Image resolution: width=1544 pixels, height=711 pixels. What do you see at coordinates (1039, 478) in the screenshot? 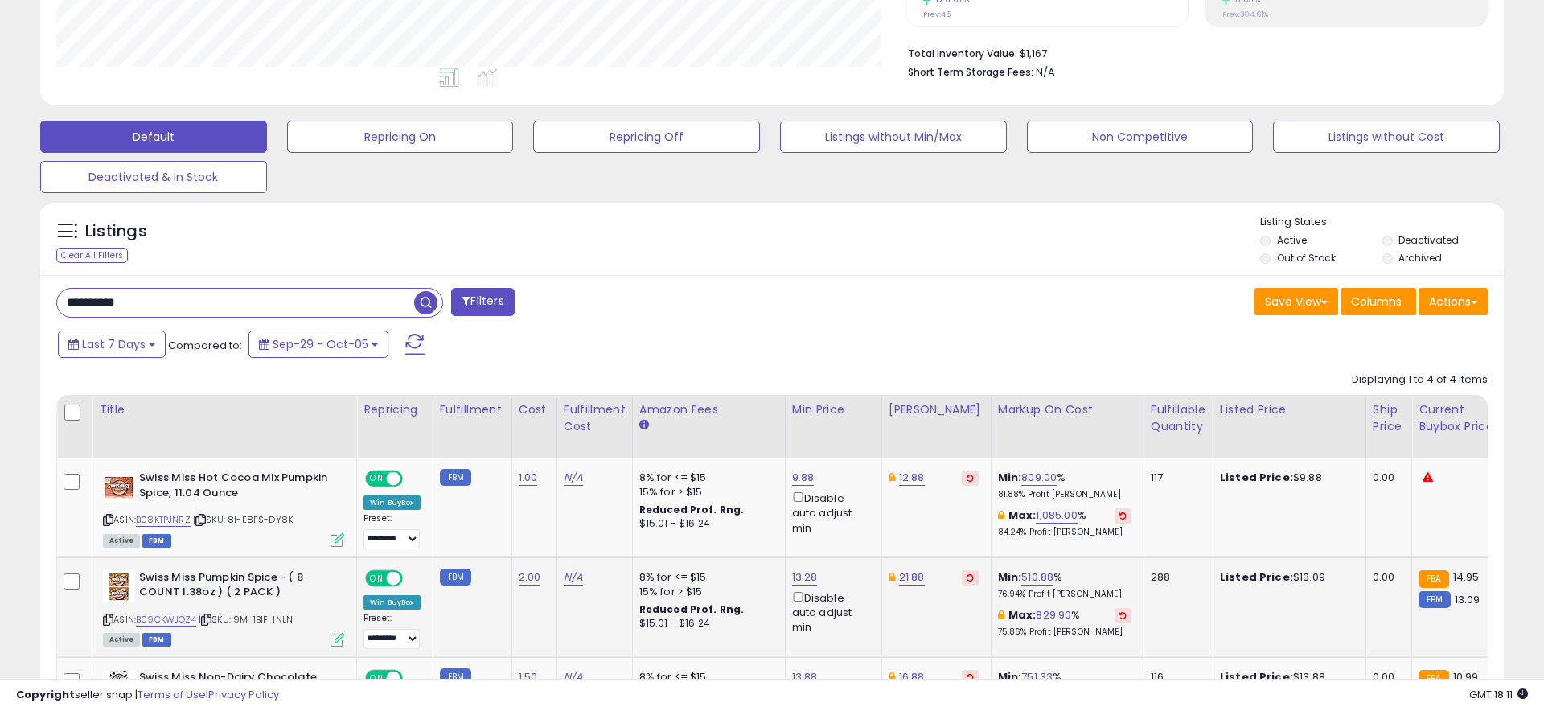
I see `a: 809.00` at bounding box center [1039, 478].